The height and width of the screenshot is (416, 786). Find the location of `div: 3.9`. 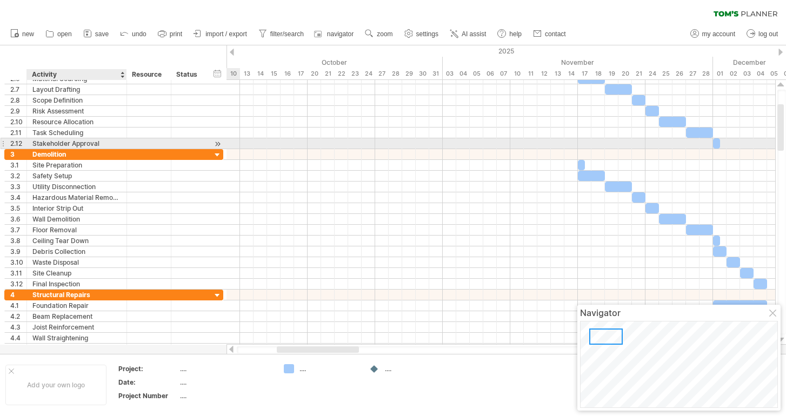

div: 3.9 is located at coordinates (18, 251).